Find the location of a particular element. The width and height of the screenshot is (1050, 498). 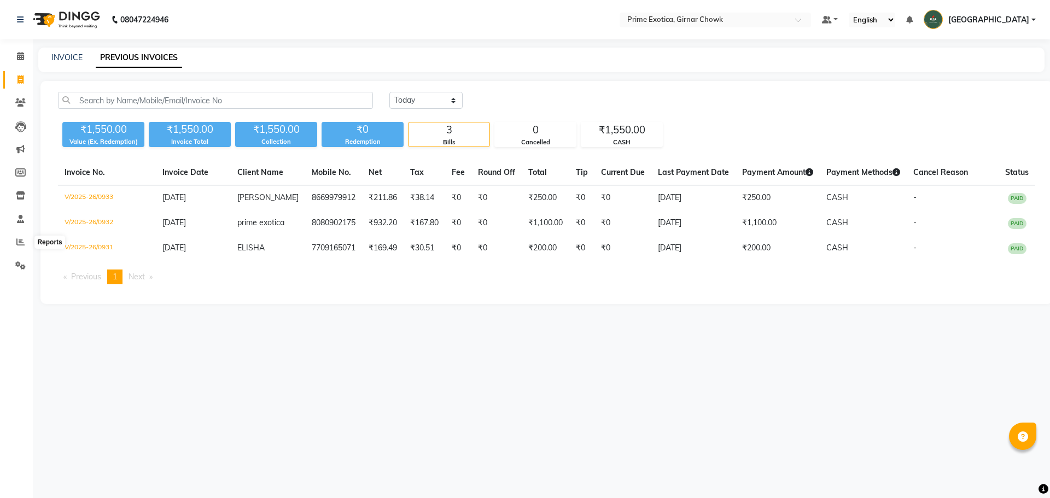

div: ₹0 is located at coordinates (363, 130).